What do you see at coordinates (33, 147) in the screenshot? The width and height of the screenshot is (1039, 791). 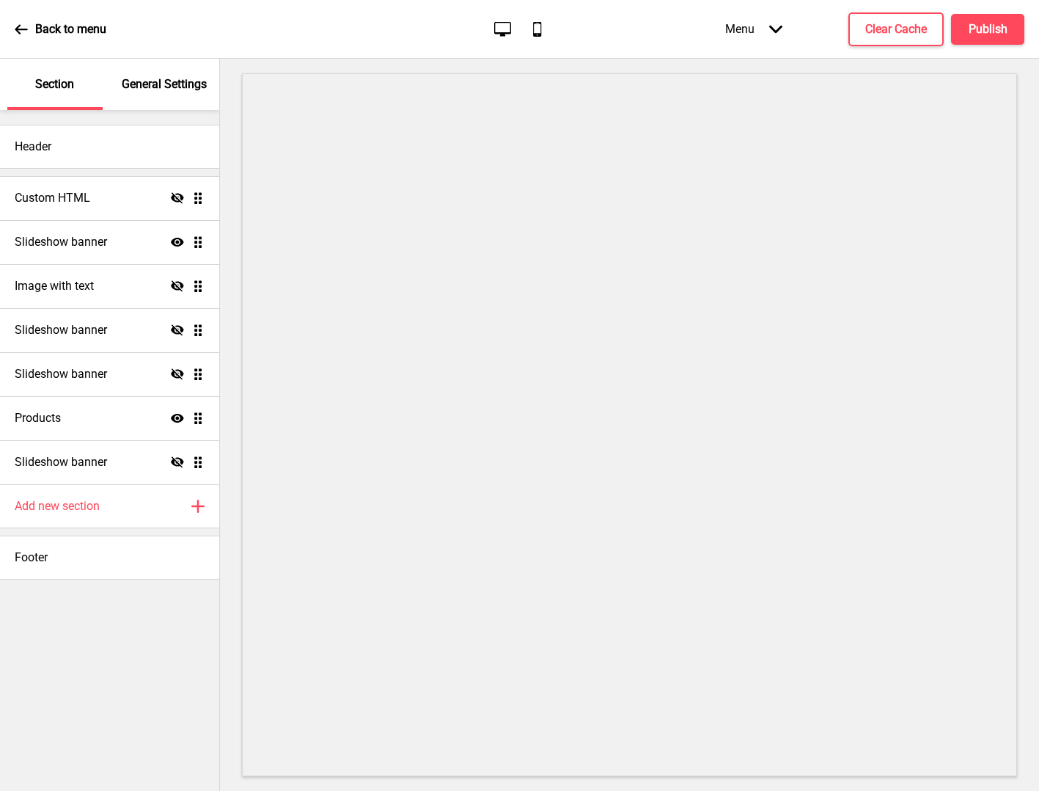 I see `h4: Header` at bounding box center [33, 147].